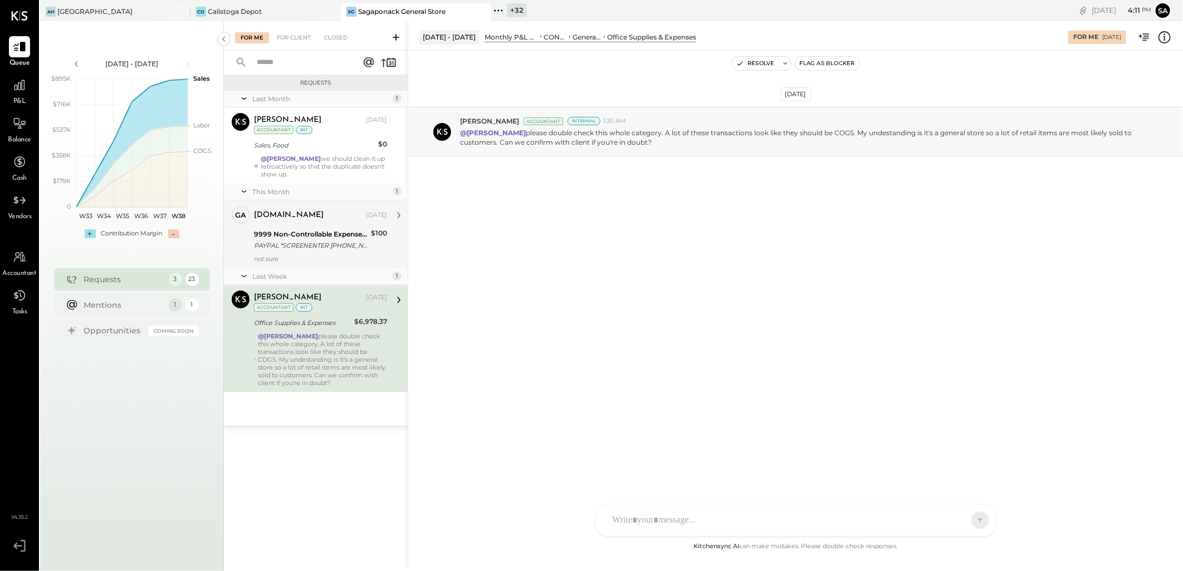 The width and height of the screenshot is (1183, 571). Describe the element at coordinates (51, 12) in the screenshot. I see `div: AH` at that location.